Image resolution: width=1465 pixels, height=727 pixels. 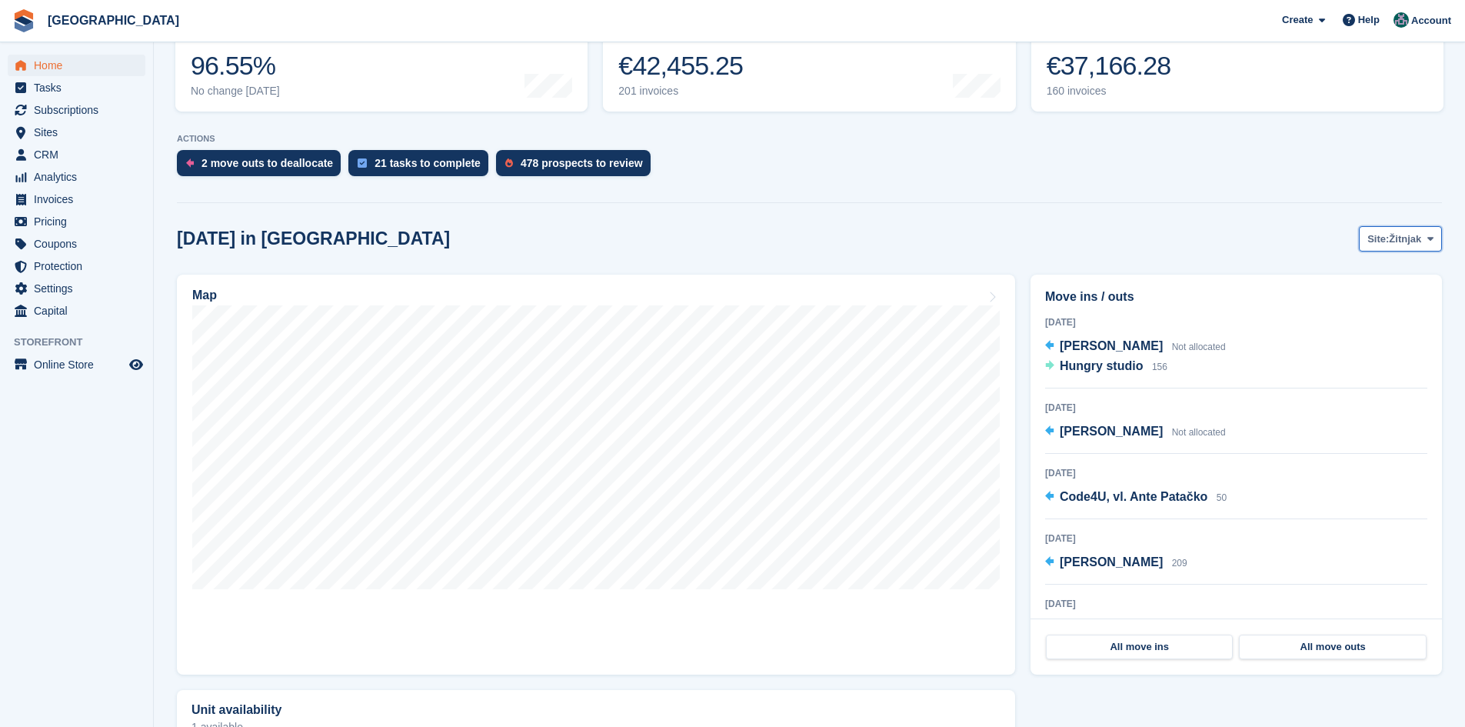 I want to click on a: Code4U, vl. Ante Patačko 50, so click(x=1136, y=498).